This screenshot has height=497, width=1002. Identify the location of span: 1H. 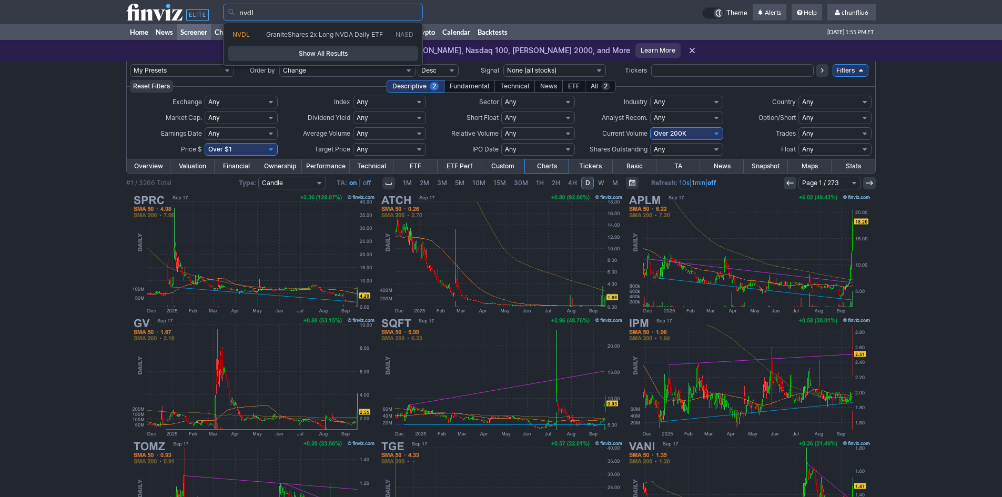
(540, 183).